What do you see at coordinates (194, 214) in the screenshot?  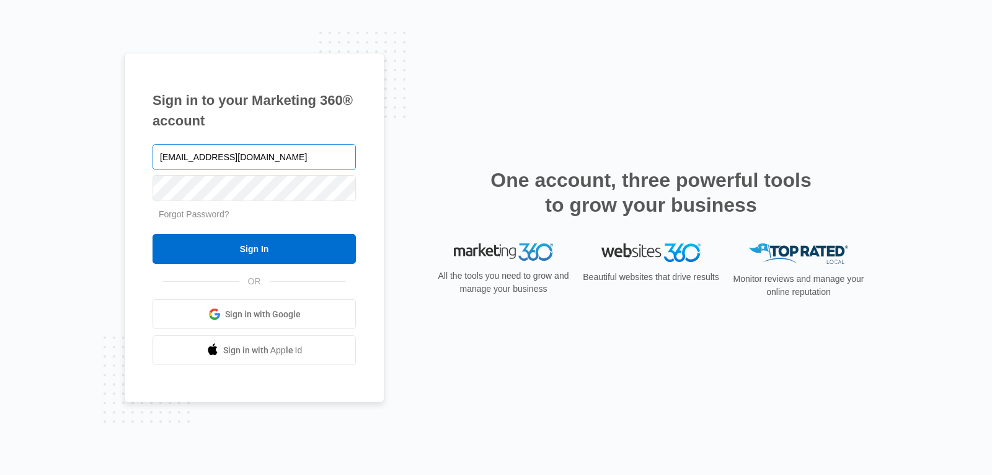 I see `a: Forgot Password?` at bounding box center [194, 214].